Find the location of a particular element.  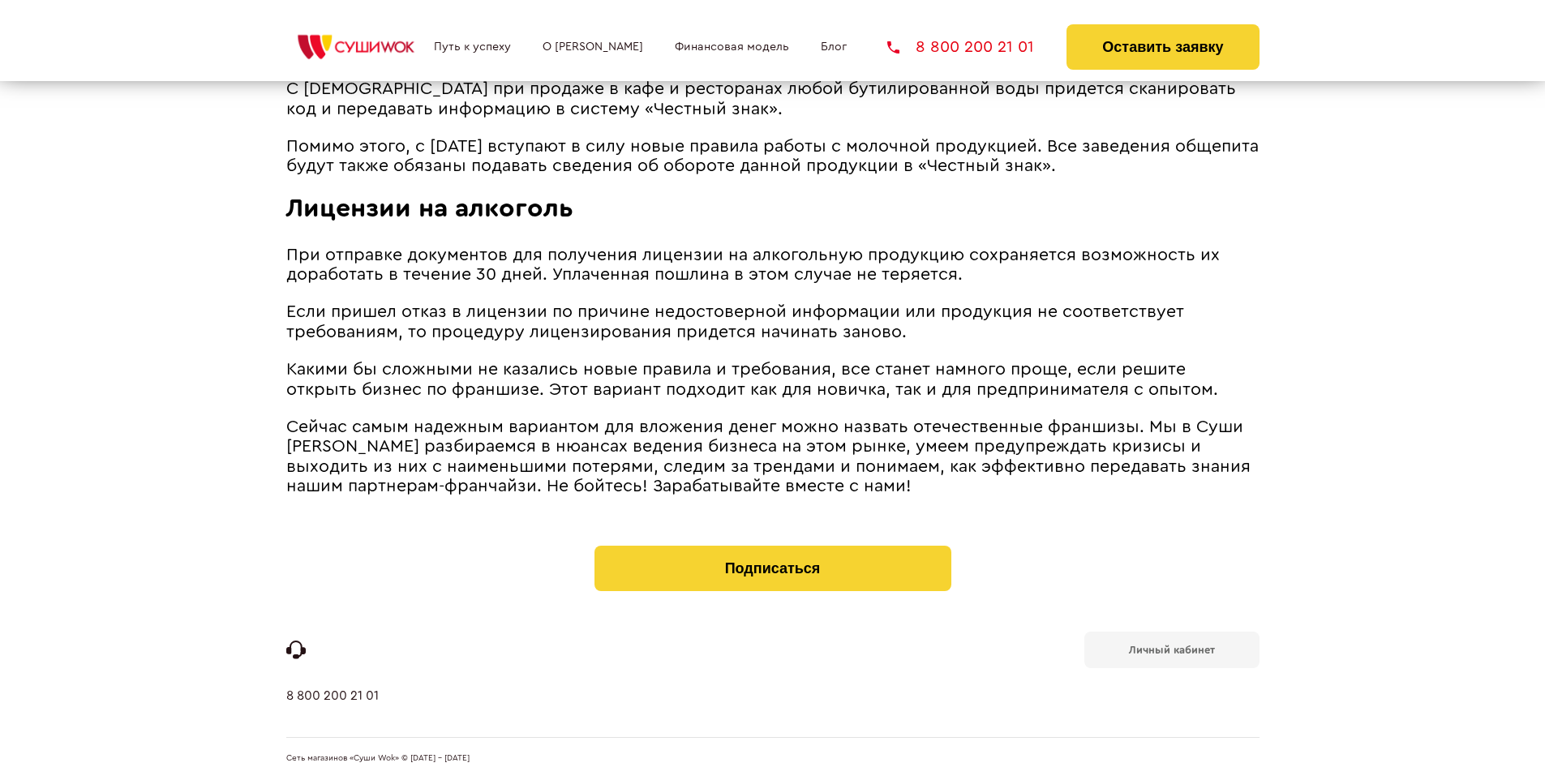

a: Личный кабинет is located at coordinates (1172, 650).